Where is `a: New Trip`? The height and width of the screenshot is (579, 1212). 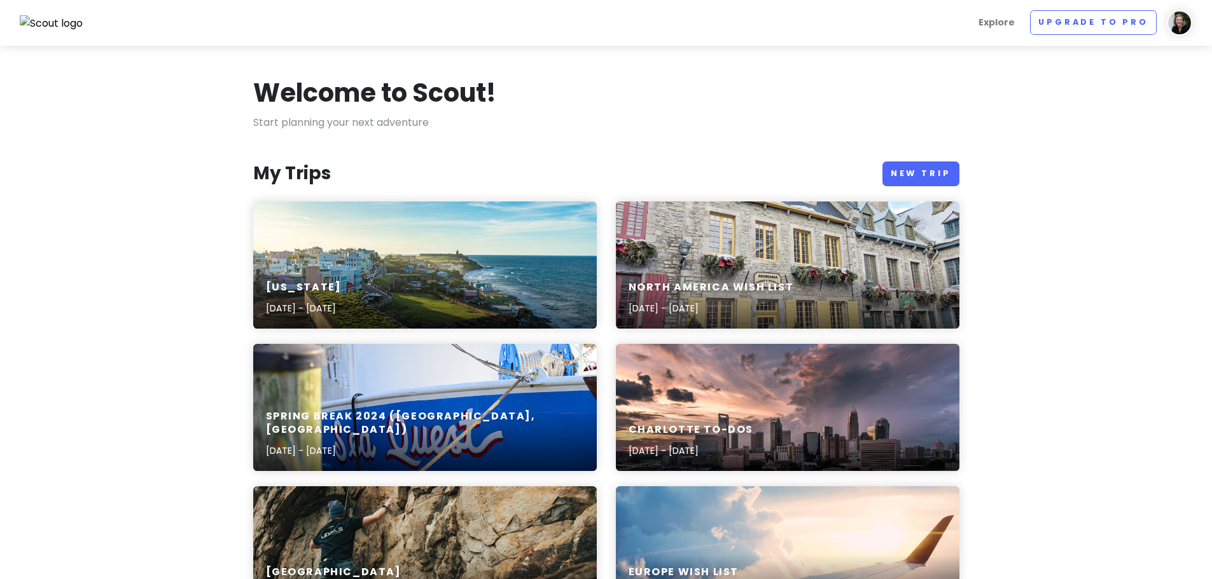
a: New Trip is located at coordinates (920, 174).